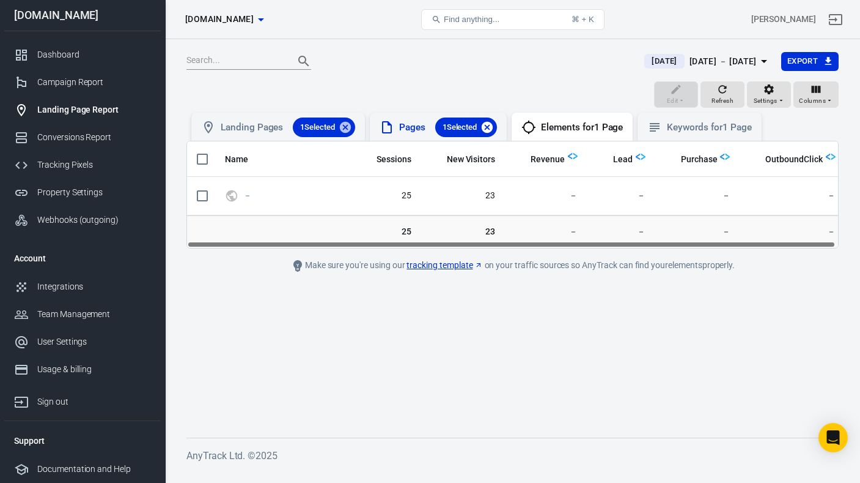  What do you see at coordinates (94, 220) in the screenshot?
I see `div: Webhooks (outgoing)` at bounding box center [94, 220].